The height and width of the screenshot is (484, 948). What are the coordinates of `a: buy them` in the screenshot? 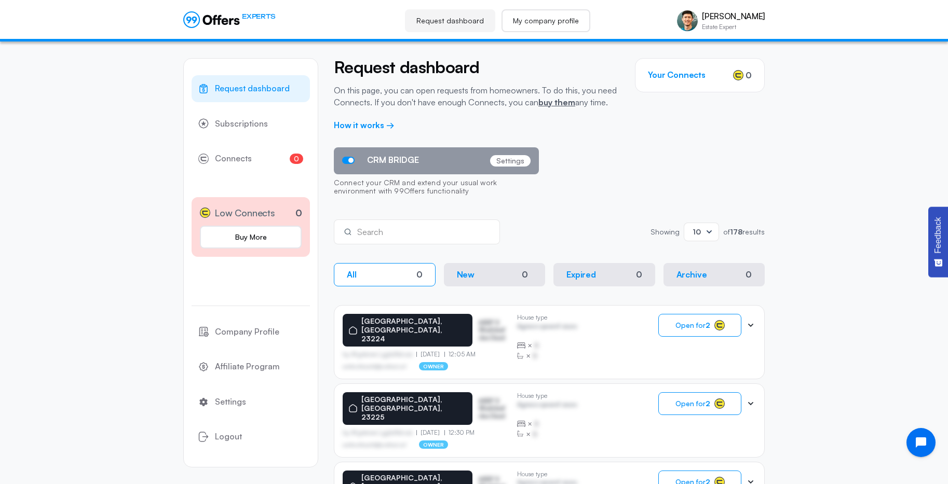 It's located at (557, 102).